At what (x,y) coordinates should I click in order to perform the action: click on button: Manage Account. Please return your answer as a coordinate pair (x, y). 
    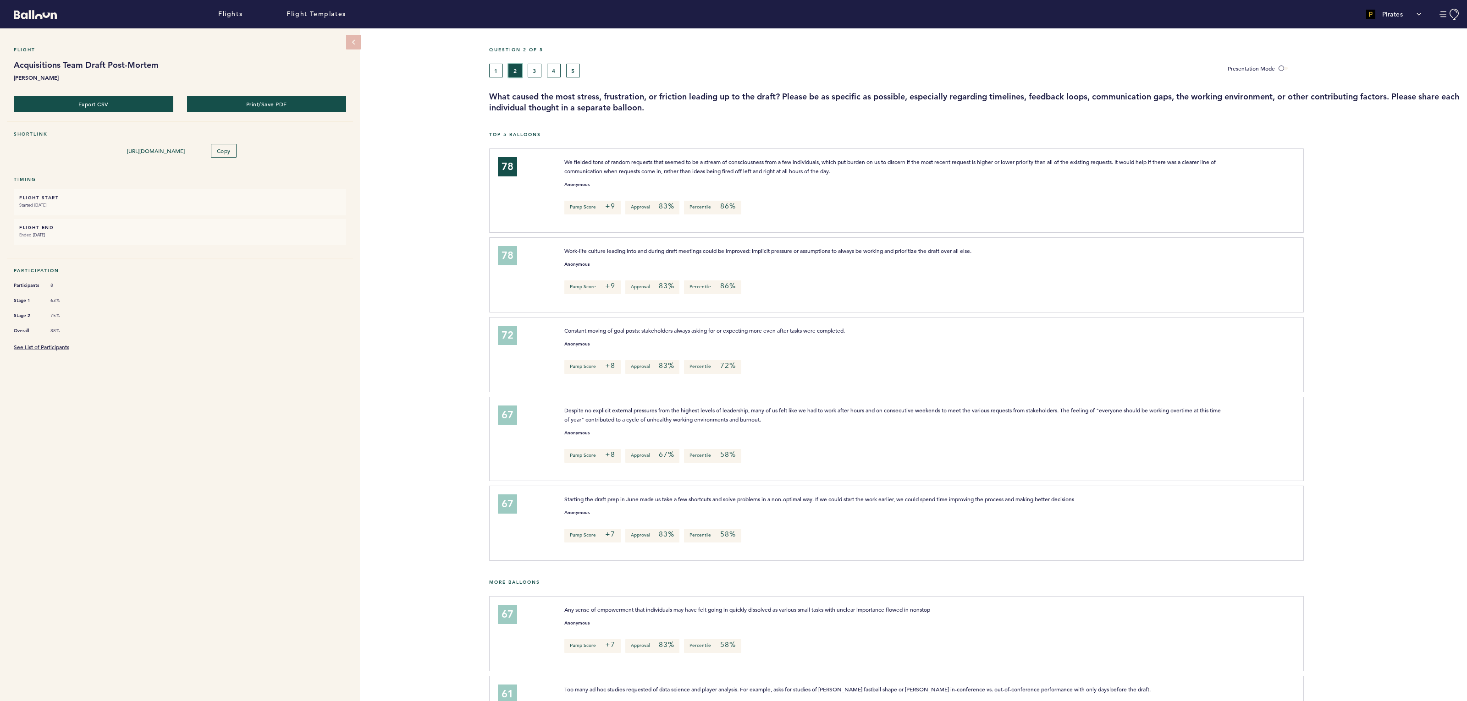
    Looking at the image, I should click on (1449, 14).